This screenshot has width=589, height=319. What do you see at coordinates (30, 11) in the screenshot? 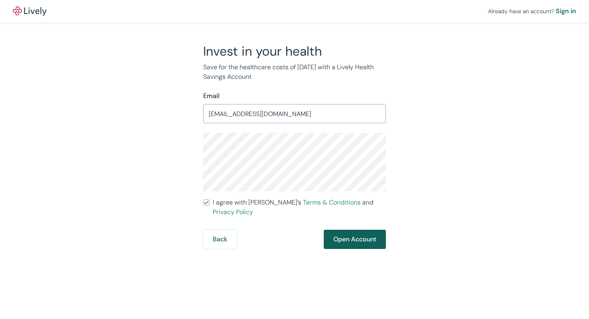
I see `img: Lively` at bounding box center [30, 11].